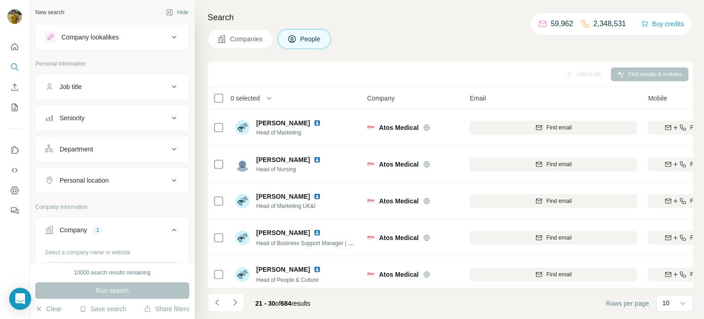 Image resolution: width=704 pixels, height=319 pixels. What do you see at coordinates (217, 302) in the screenshot?
I see `button: Navigate to previous page` at bounding box center [217, 302].